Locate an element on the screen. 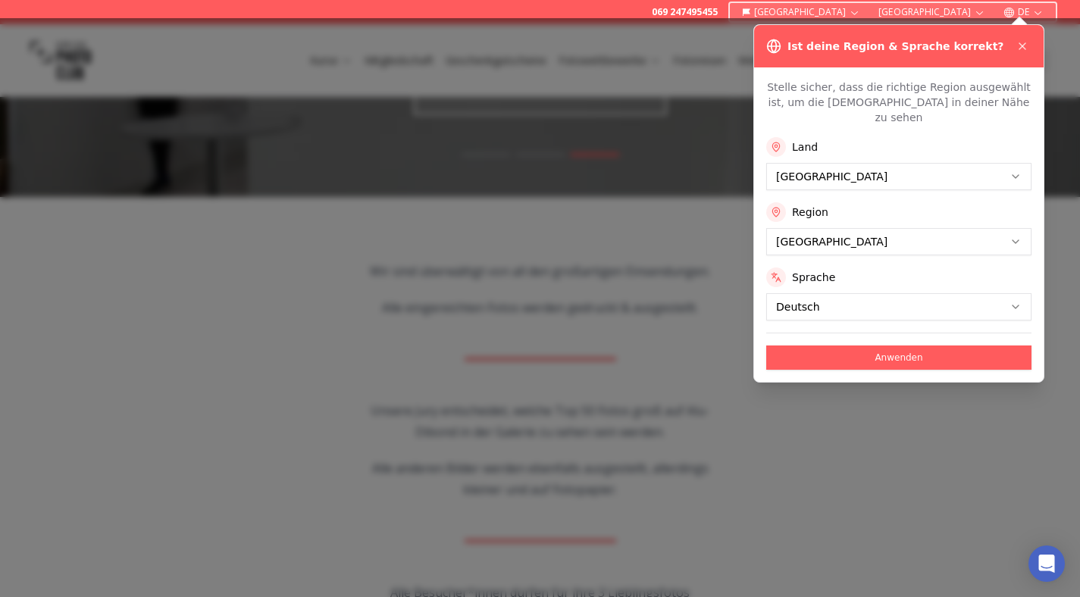 This screenshot has width=1080, height=597. label: Region is located at coordinates (810, 212).